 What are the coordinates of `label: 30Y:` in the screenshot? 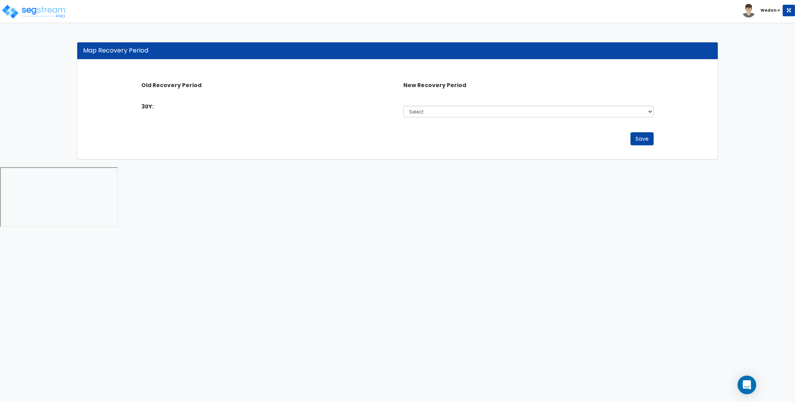 It's located at (148, 106).